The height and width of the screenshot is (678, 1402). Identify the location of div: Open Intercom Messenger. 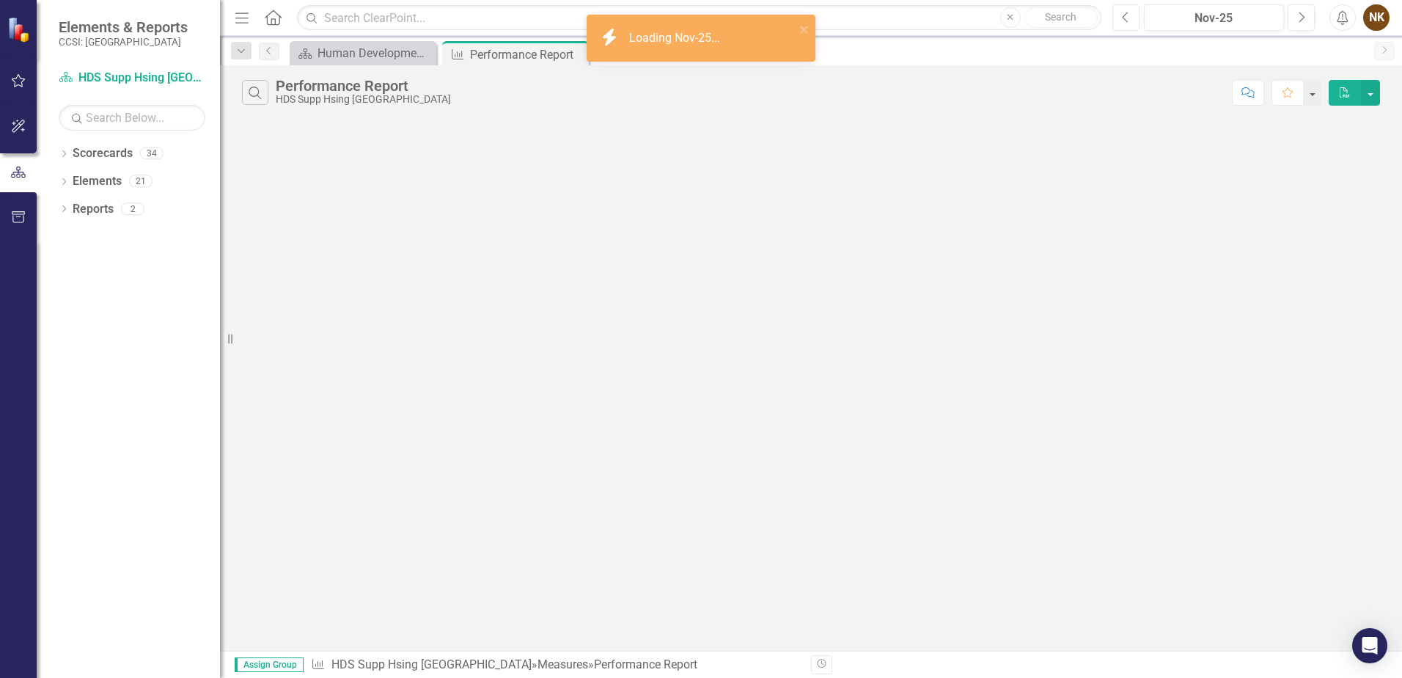
(1370, 645).